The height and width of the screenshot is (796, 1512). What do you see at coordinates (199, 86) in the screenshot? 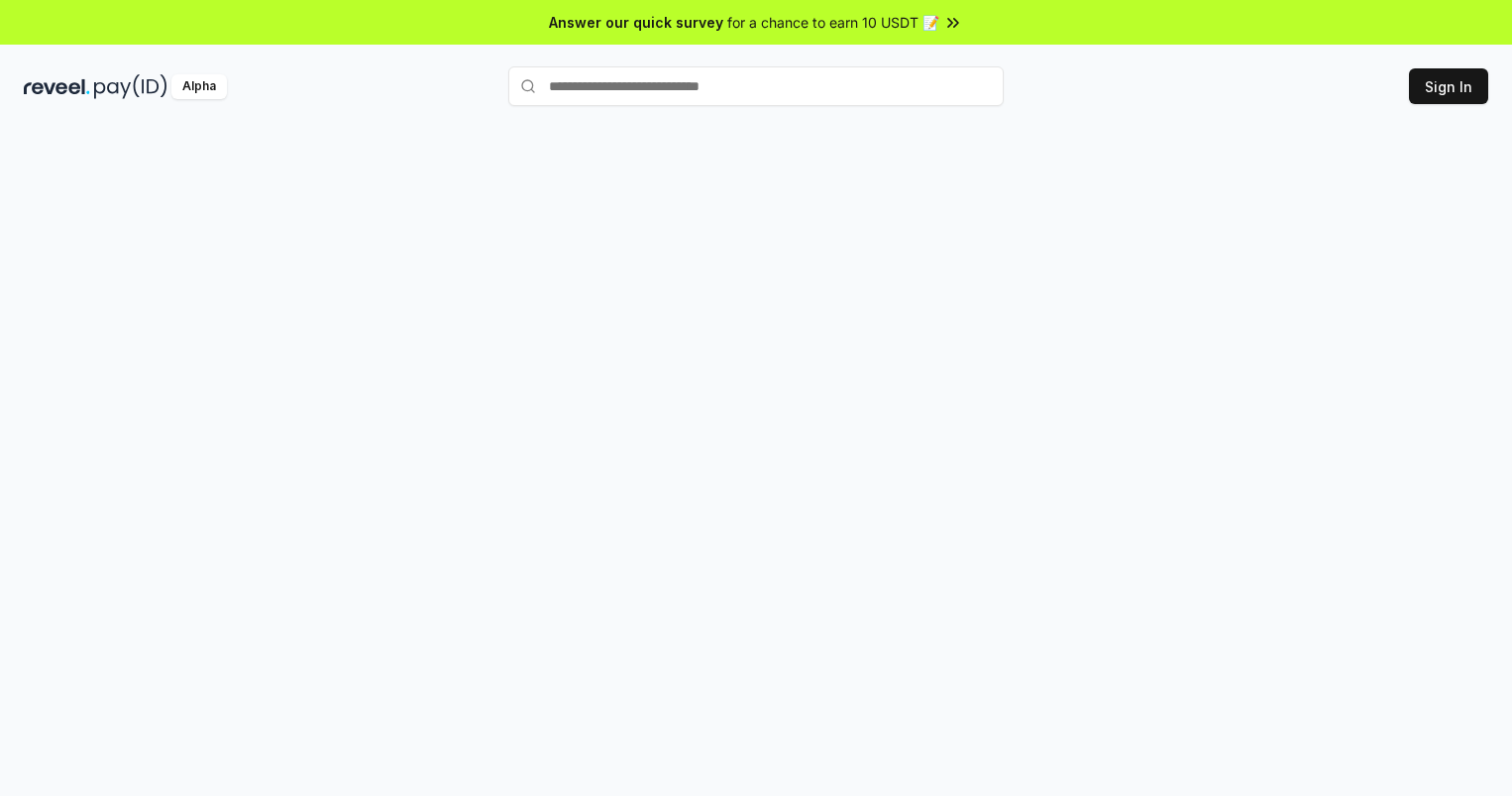
I see `div: Alpha` at bounding box center [199, 86].